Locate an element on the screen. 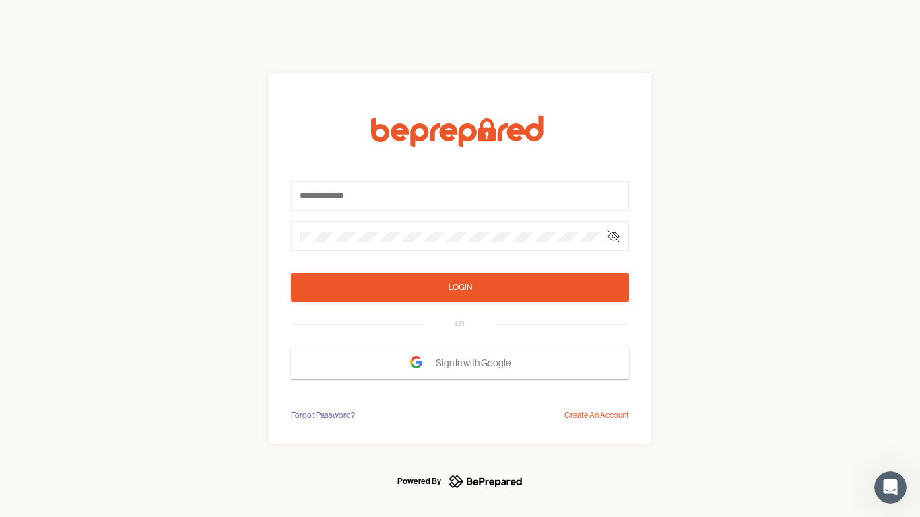  span: Sign In with Google is located at coordinates (476, 363).